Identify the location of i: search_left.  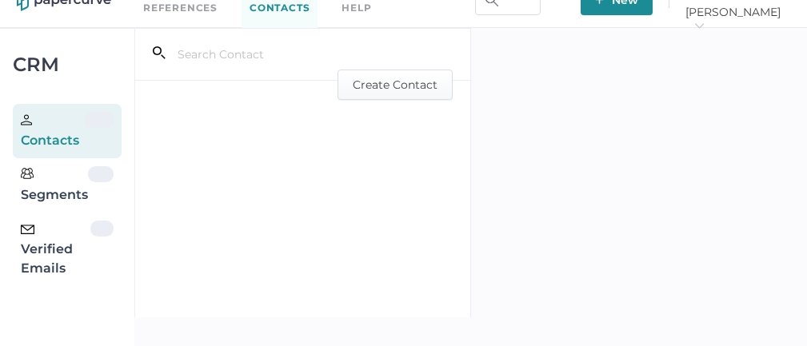
(159, 53).